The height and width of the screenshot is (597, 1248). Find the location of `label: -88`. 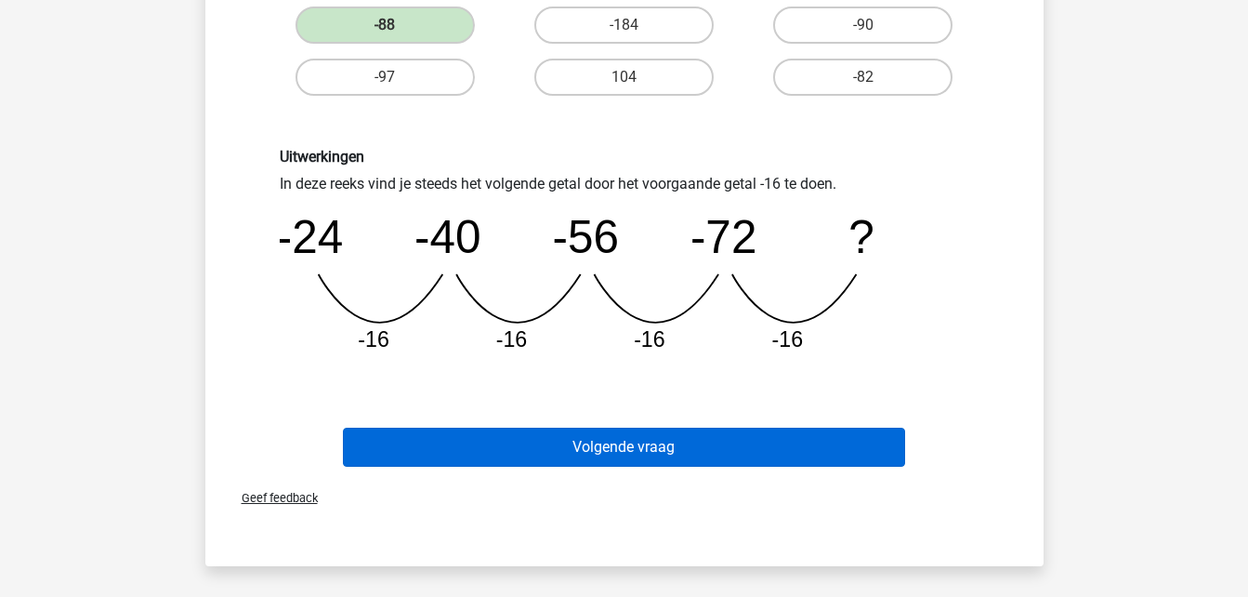

label: -88 is located at coordinates (385, 25).